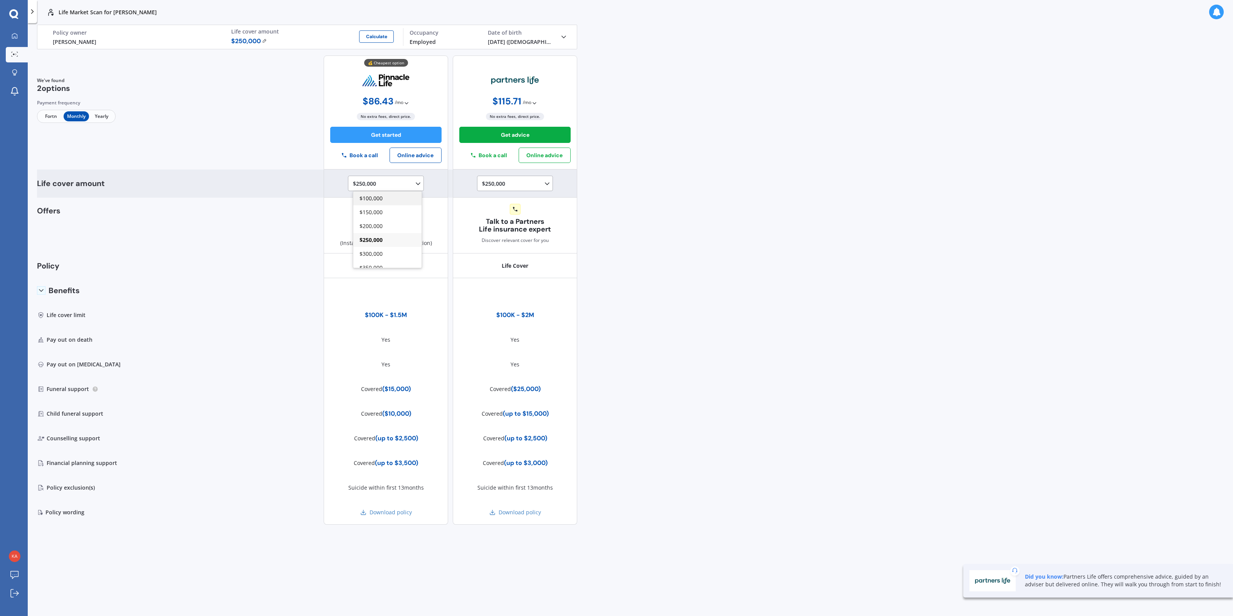 The image size is (1233, 616). What do you see at coordinates (51, 12) in the screenshot?
I see `img: life.f720d6a2d7cdcd3ad642.svg` at bounding box center [51, 12].